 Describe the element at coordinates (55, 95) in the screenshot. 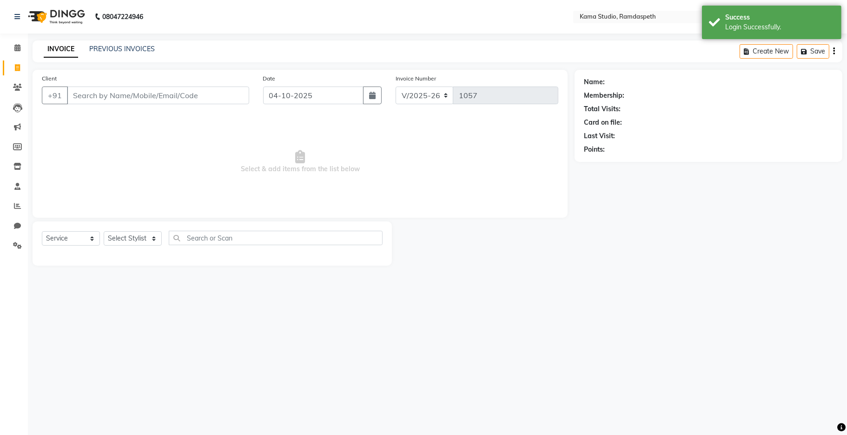

I see `button: +91` at that location.